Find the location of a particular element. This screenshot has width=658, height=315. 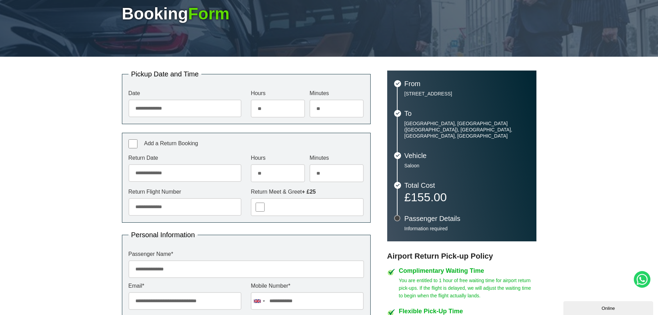

label: Return Flight Number is located at coordinates (185, 192).